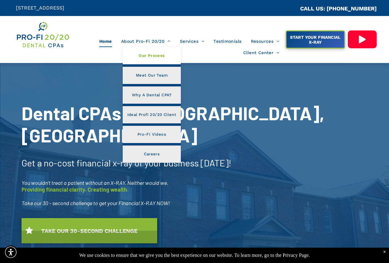 The image size is (389, 263). What do you see at coordinates (151, 134) in the screenshot?
I see `span: Pro-Fi Videos` at bounding box center [151, 134].